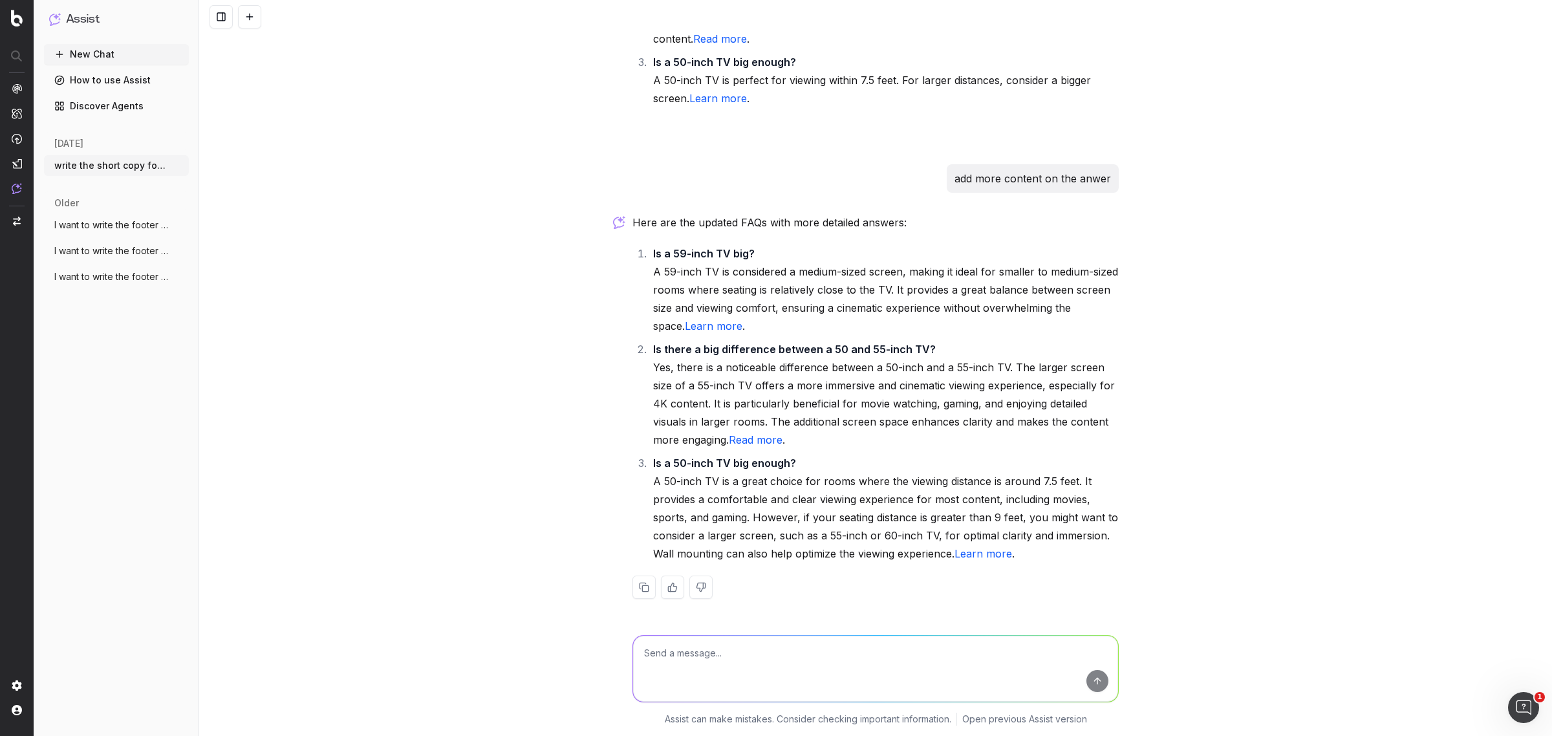  What do you see at coordinates (116, 19) in the screenshot?
I see `button: Assist` at bounding box center [116, 19].